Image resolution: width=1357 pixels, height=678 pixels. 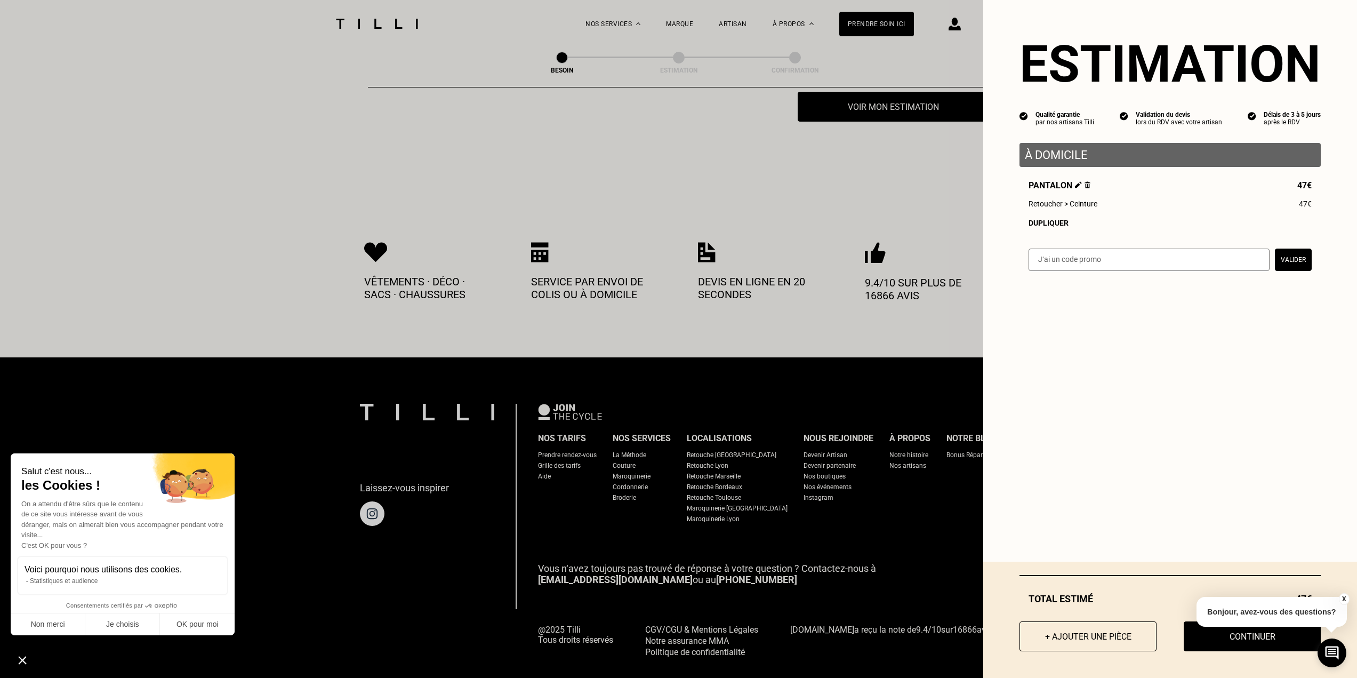 What do you see at coordinates (1087, 185) in the screenshot?
I see `img: Supprimer` at bounding box center [1087, 185].